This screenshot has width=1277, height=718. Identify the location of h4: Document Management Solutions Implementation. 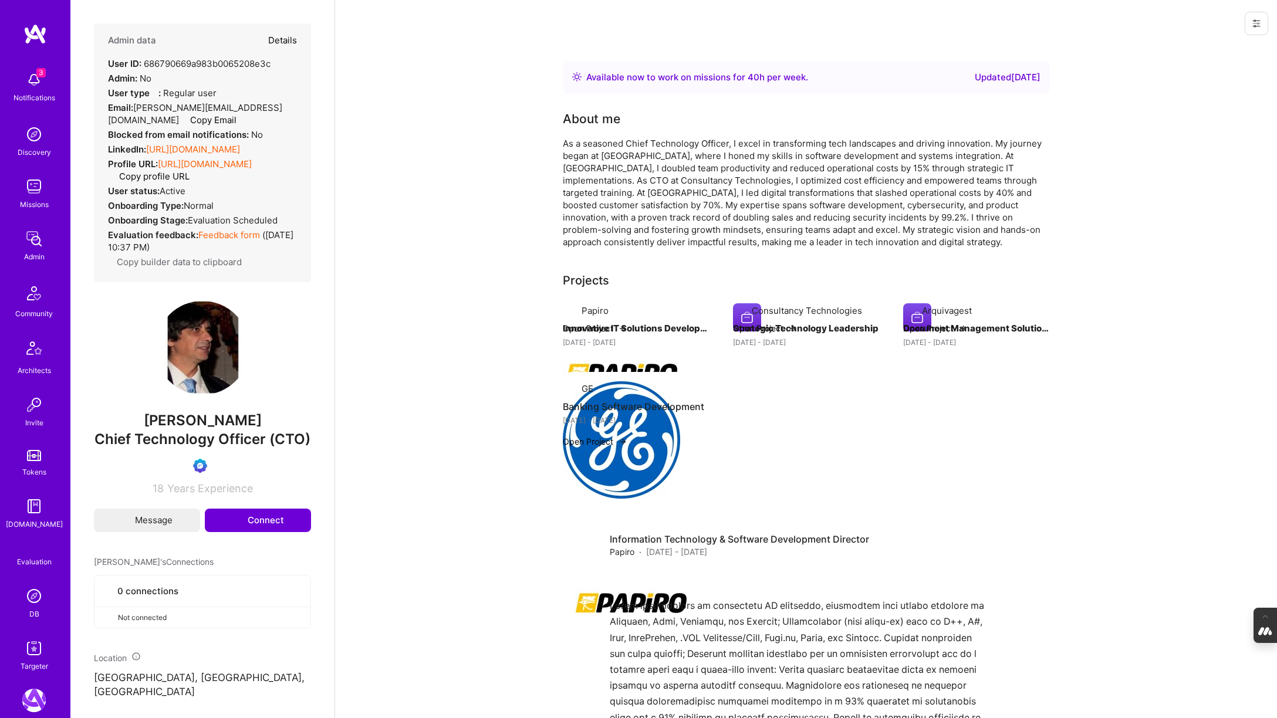
(977, 329).